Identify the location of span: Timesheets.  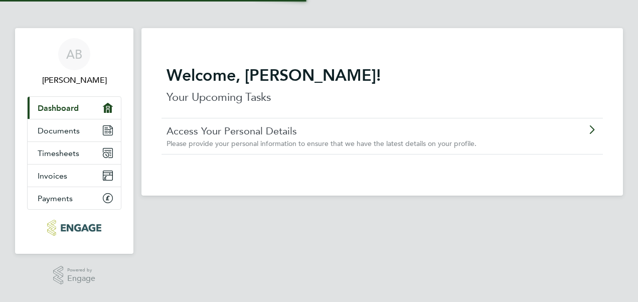
(58, 153).